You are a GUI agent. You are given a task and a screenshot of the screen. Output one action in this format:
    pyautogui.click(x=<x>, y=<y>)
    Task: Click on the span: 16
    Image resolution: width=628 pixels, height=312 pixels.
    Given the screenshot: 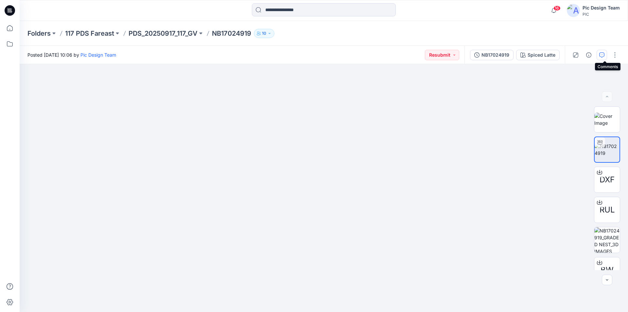 What is the action you would take?
    pyautogui.click(x=557, y=8)
    